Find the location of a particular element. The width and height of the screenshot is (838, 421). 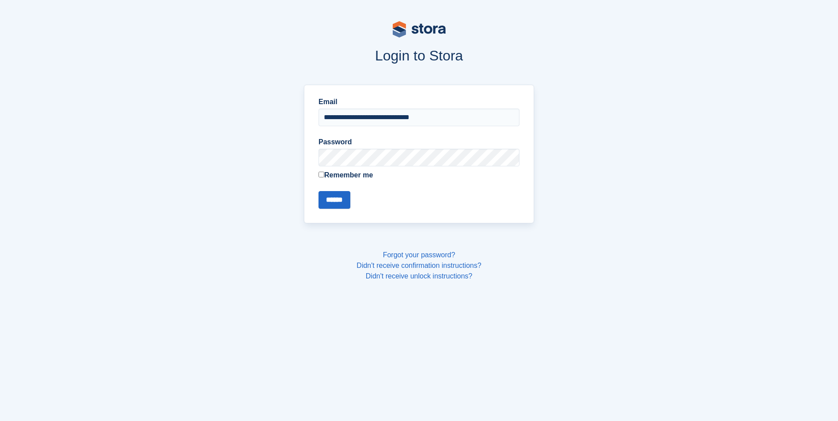

input: Remember me is located at coordinates (321, 174).